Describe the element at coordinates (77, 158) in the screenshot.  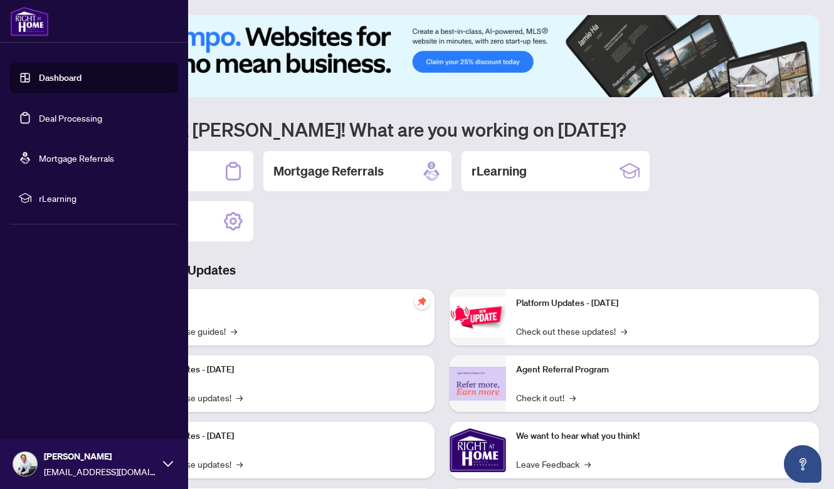
I see `a: Mortgage Referrals` at that location.